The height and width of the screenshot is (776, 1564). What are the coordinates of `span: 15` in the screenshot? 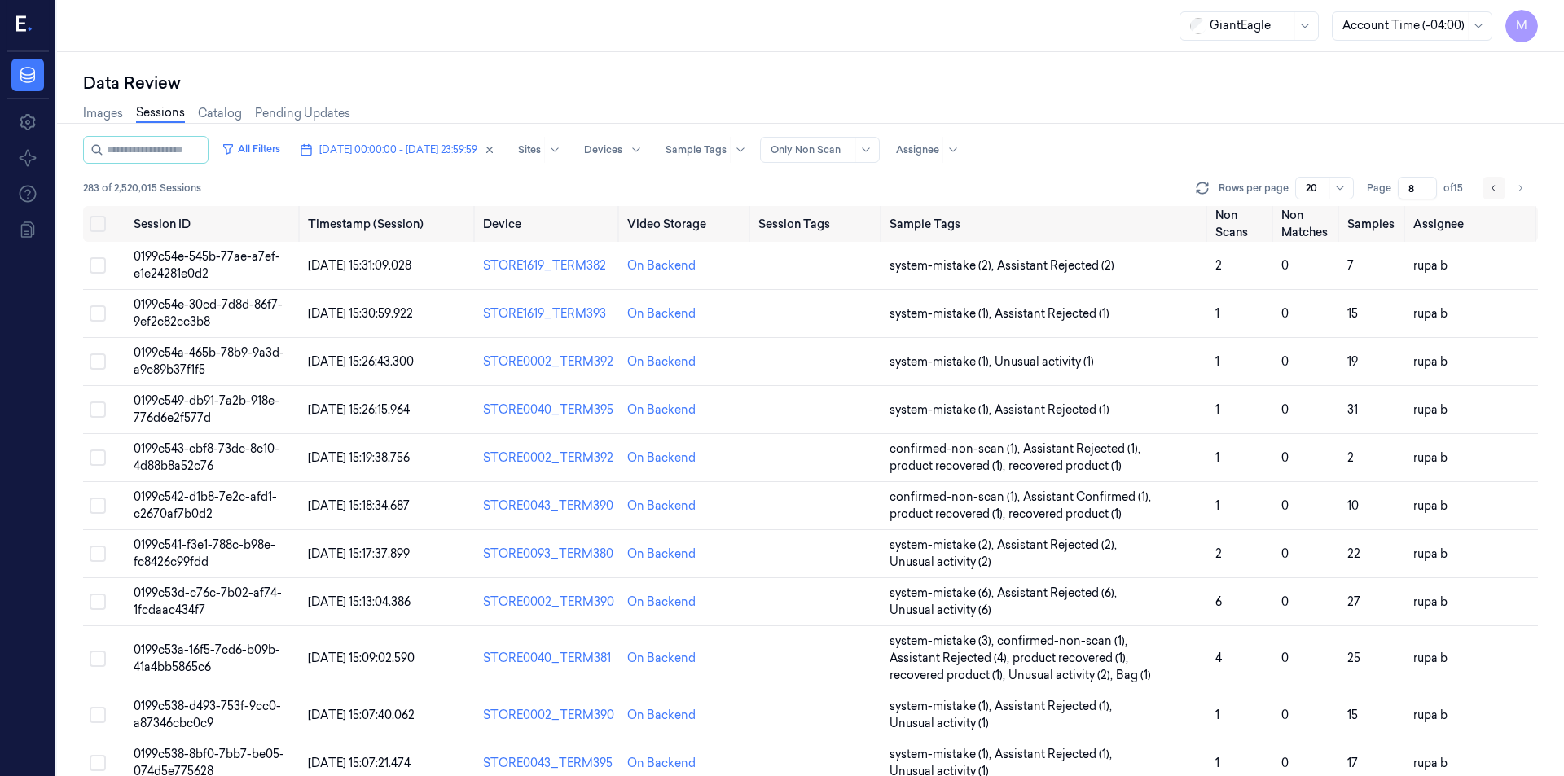 It's located at (1352, 715).